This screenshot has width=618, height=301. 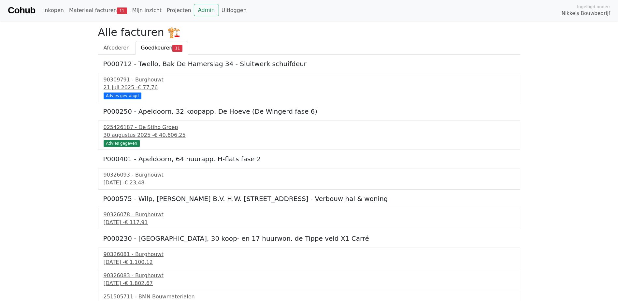 I want to click on div: 90326083 - Burghouwt, so click(x=309, y=275).